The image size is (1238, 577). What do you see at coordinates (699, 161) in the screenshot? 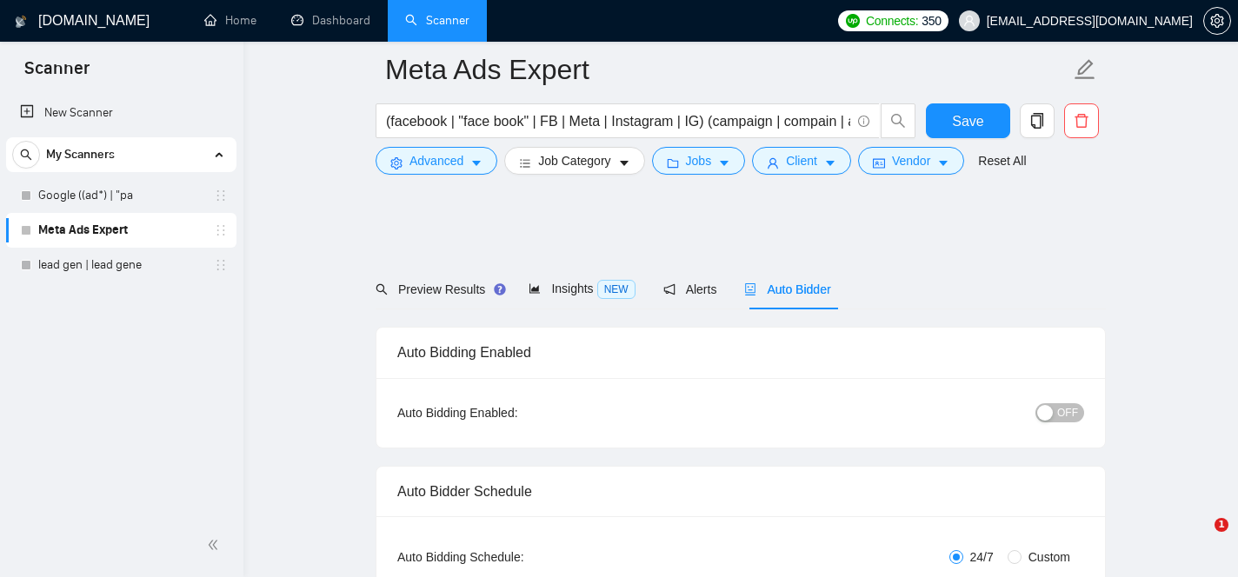
I see `button: folderJobscaret-down` at bounding box center [699, 161].